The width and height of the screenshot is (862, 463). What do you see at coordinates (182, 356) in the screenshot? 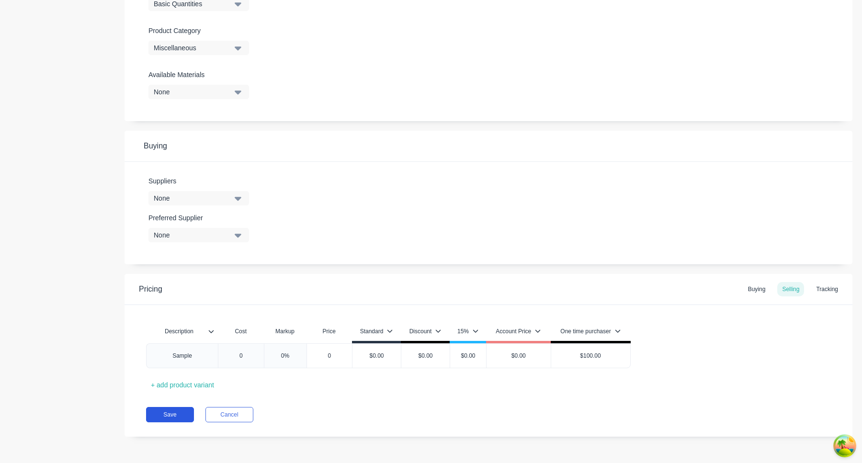
I see `div: Sample` at bounding box center [182, 356].